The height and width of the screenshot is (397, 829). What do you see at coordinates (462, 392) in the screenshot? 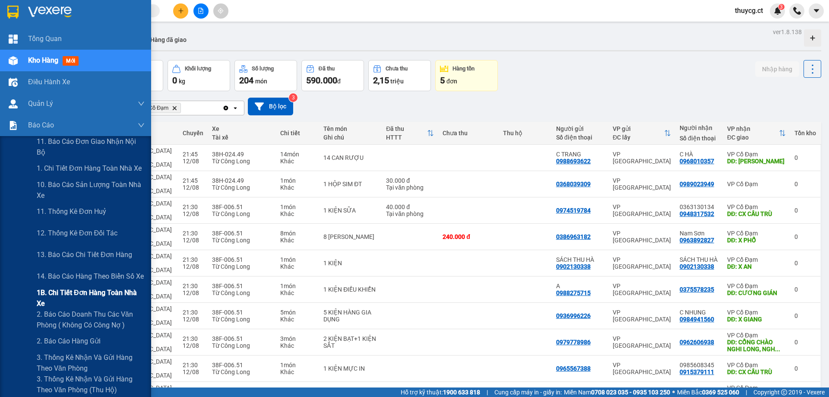
I see `strong: 1900 633 818` at bounding box center [462, 392].